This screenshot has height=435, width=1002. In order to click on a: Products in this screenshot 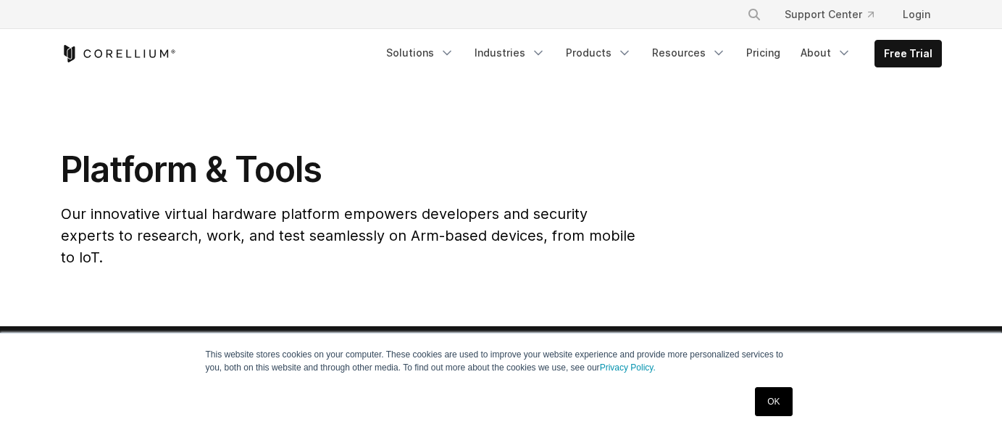, I will do `click(598, 53)`.